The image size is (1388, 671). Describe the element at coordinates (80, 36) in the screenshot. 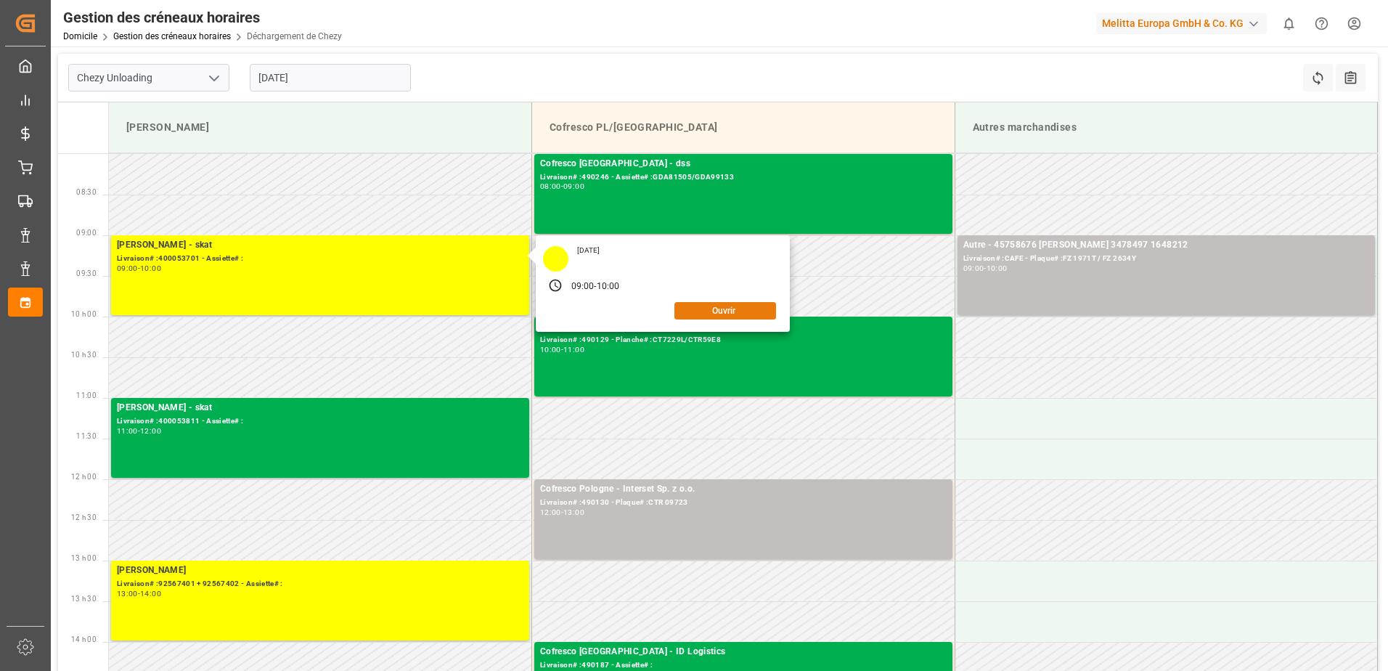

I see `a: Domicile` at that location.